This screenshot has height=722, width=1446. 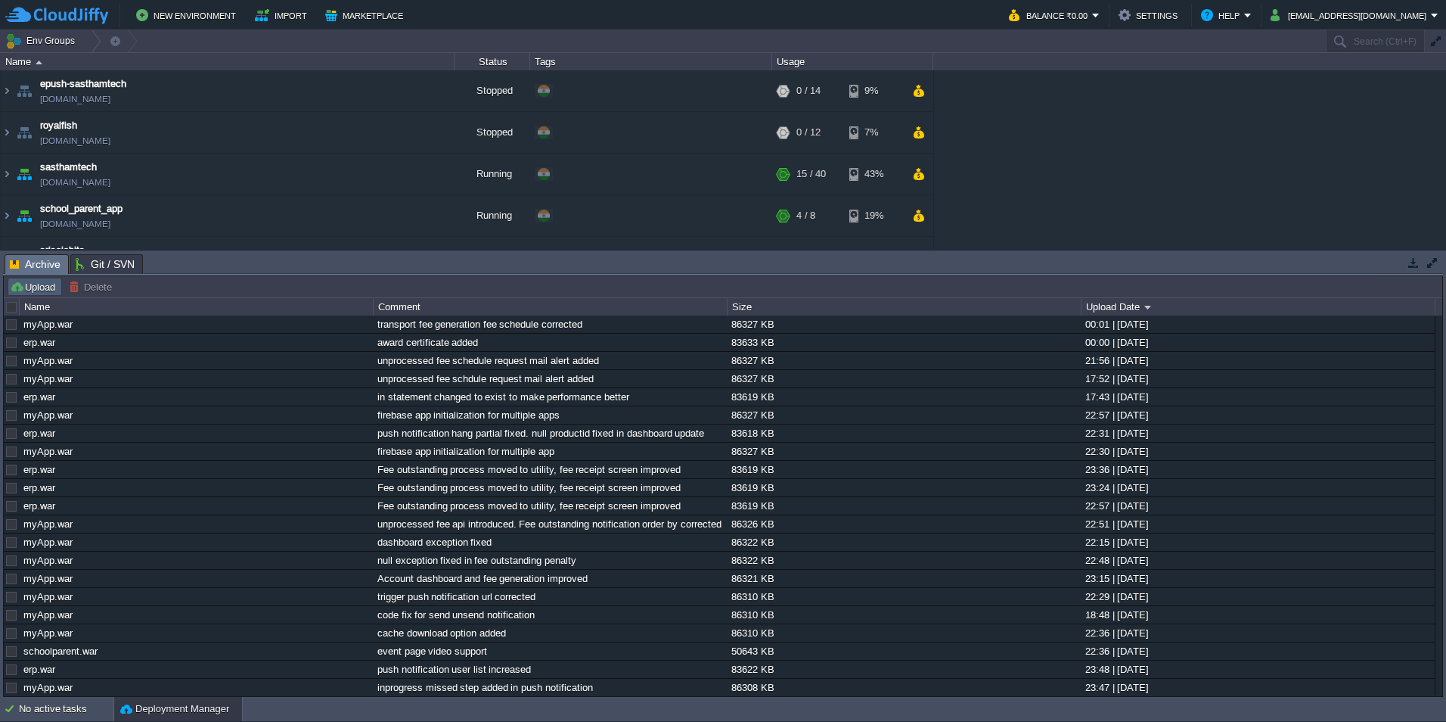 What do you see at coordinates (904, 578) in the screenshot?
I see `div: 86321 KB` at bounding box center [904, 578].